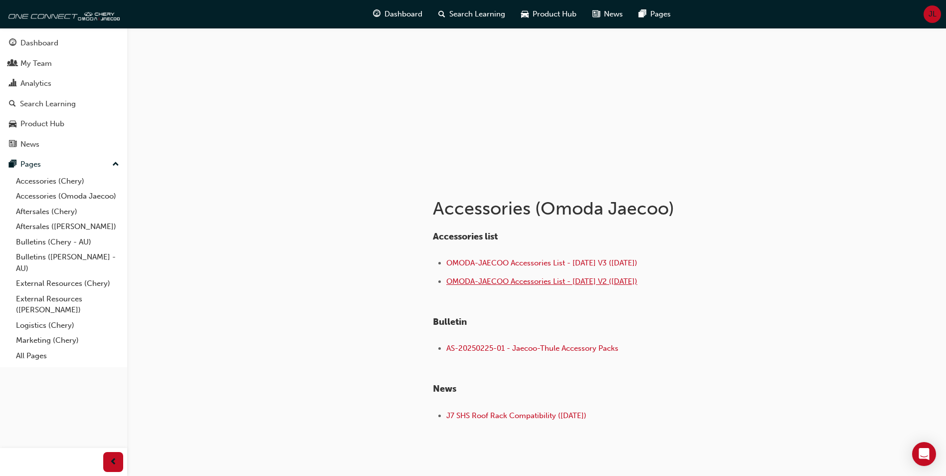  What do you see at coordinates (554, 14) in the screenshot?
I see `span: Product Hub` at bounding box center [554, 14].